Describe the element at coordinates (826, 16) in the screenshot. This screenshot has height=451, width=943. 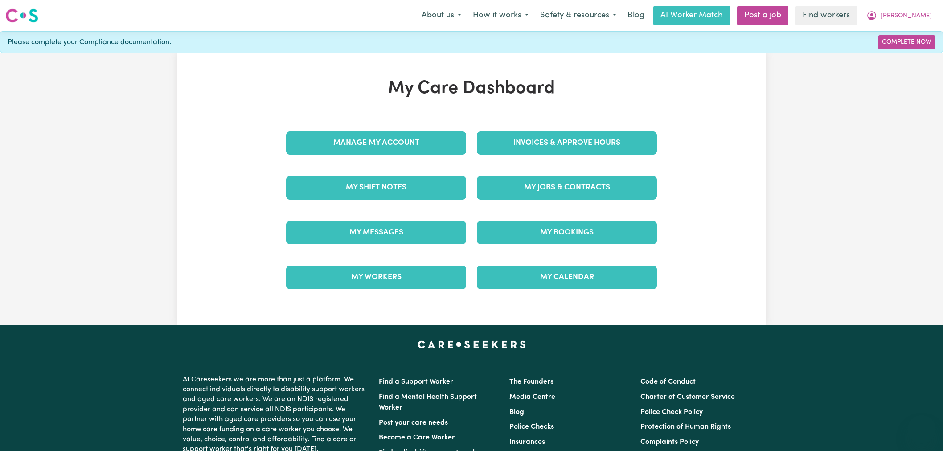
I see `a: Find workers` at that location.